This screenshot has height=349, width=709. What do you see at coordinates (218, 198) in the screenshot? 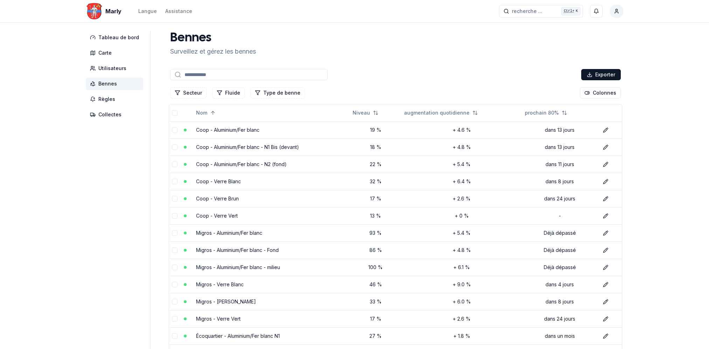
I see `a: Coop - Verre Brun` at bounding box center [218, 198].